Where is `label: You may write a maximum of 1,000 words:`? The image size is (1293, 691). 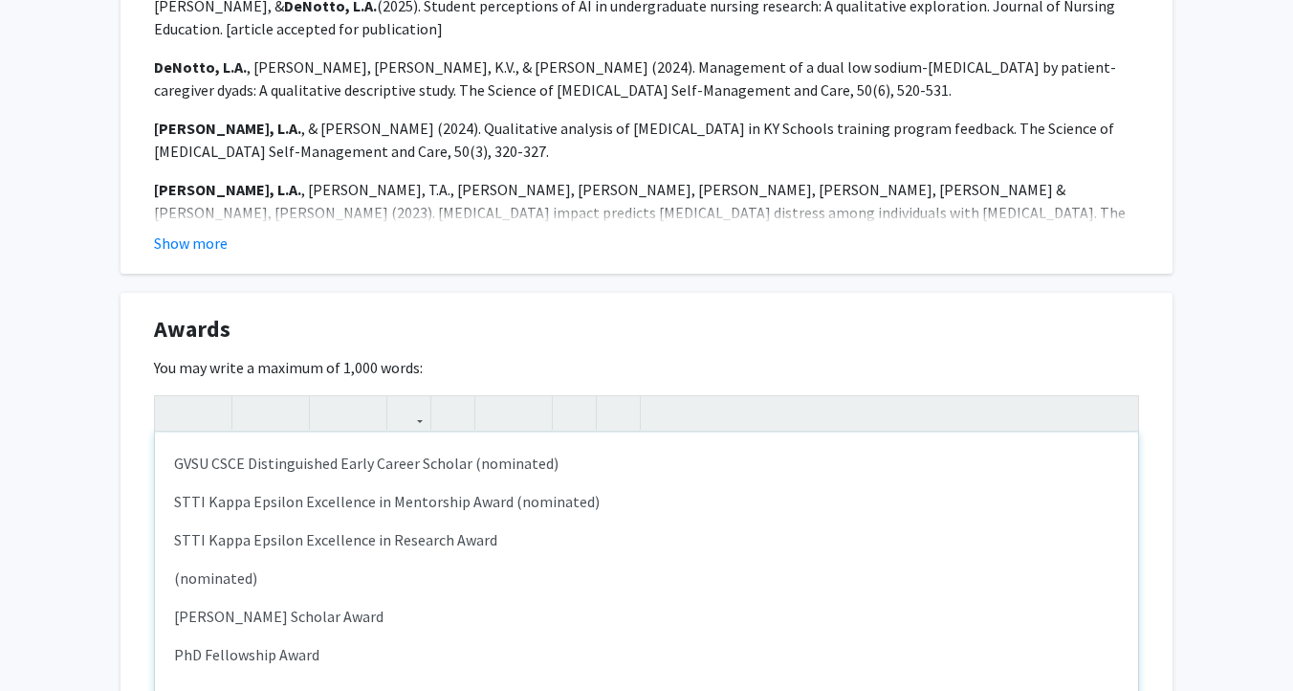
label: You may write a maximum of 1,000 words: is located at coordinates (288, 367).